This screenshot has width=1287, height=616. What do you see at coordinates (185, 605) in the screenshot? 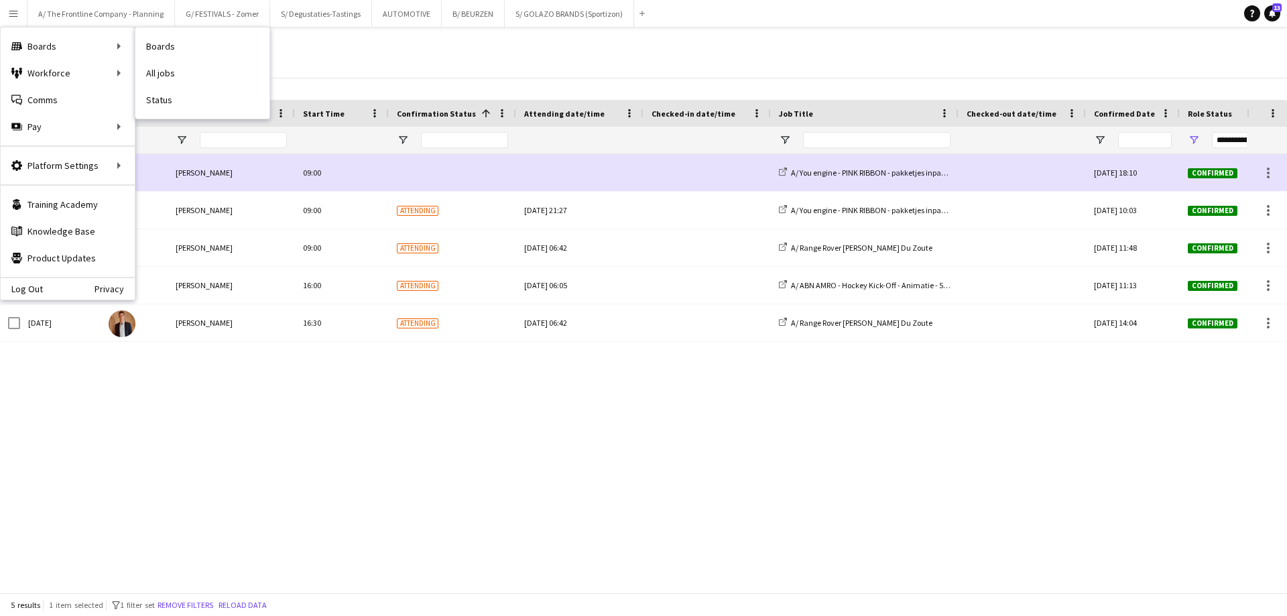
I see `button: Remove filters` at bounding box center [185, 605].